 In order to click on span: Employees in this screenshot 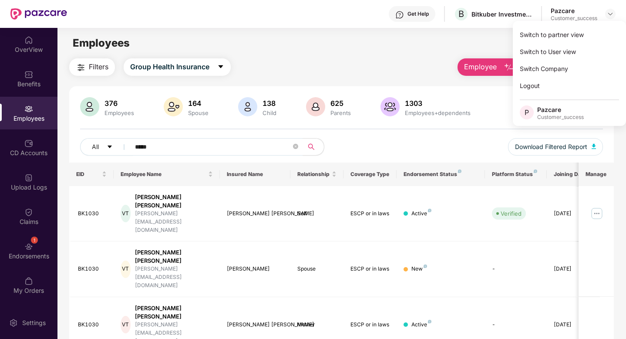, I will do `click(101, 43)`.